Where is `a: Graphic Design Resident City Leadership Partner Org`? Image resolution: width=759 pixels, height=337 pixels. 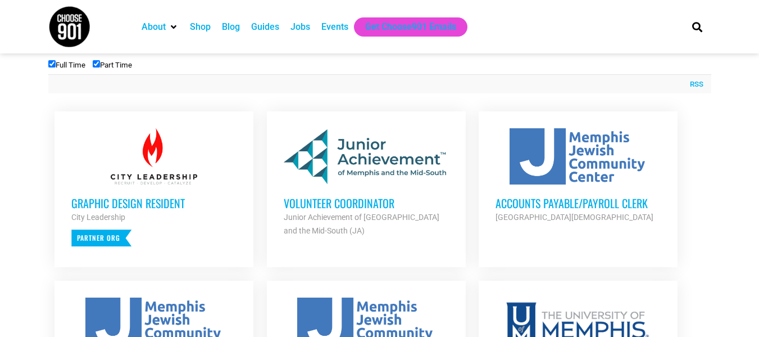 a: Graphic Design Resident City Leadership Partner Org is located at coordinates (154, 187).